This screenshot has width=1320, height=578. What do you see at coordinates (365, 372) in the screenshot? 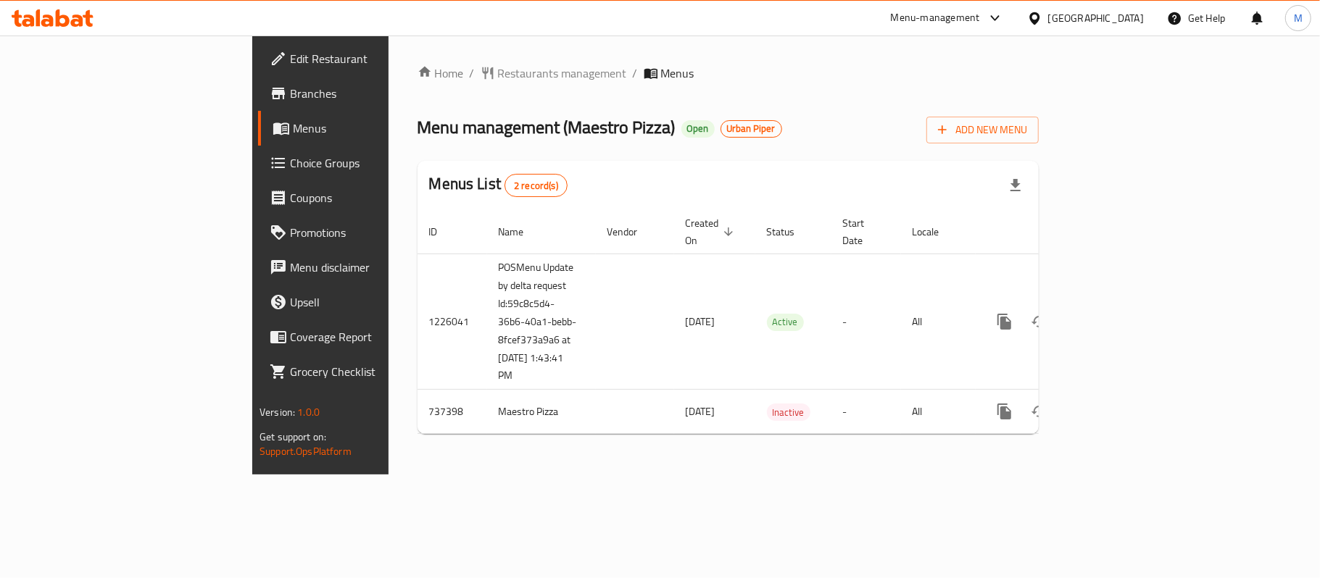
I see `a: Grocery Checklist` at bounding box center [365, 372].